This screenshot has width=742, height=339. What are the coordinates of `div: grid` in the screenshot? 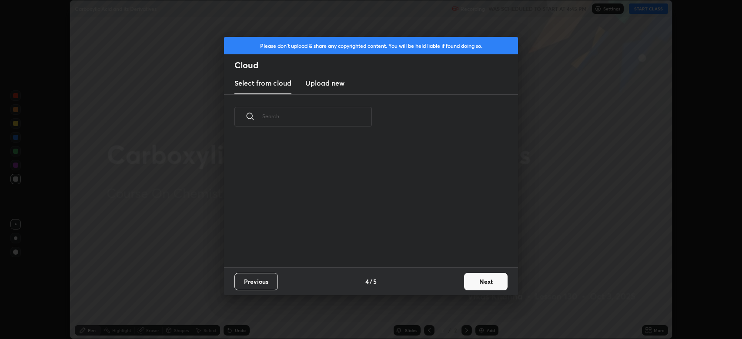 It's located at (366, 202).